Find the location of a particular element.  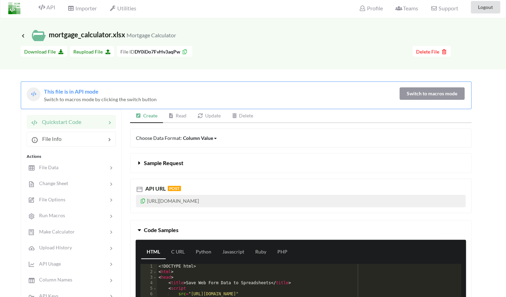

span: API Usage is located at coordinates (48, 264).